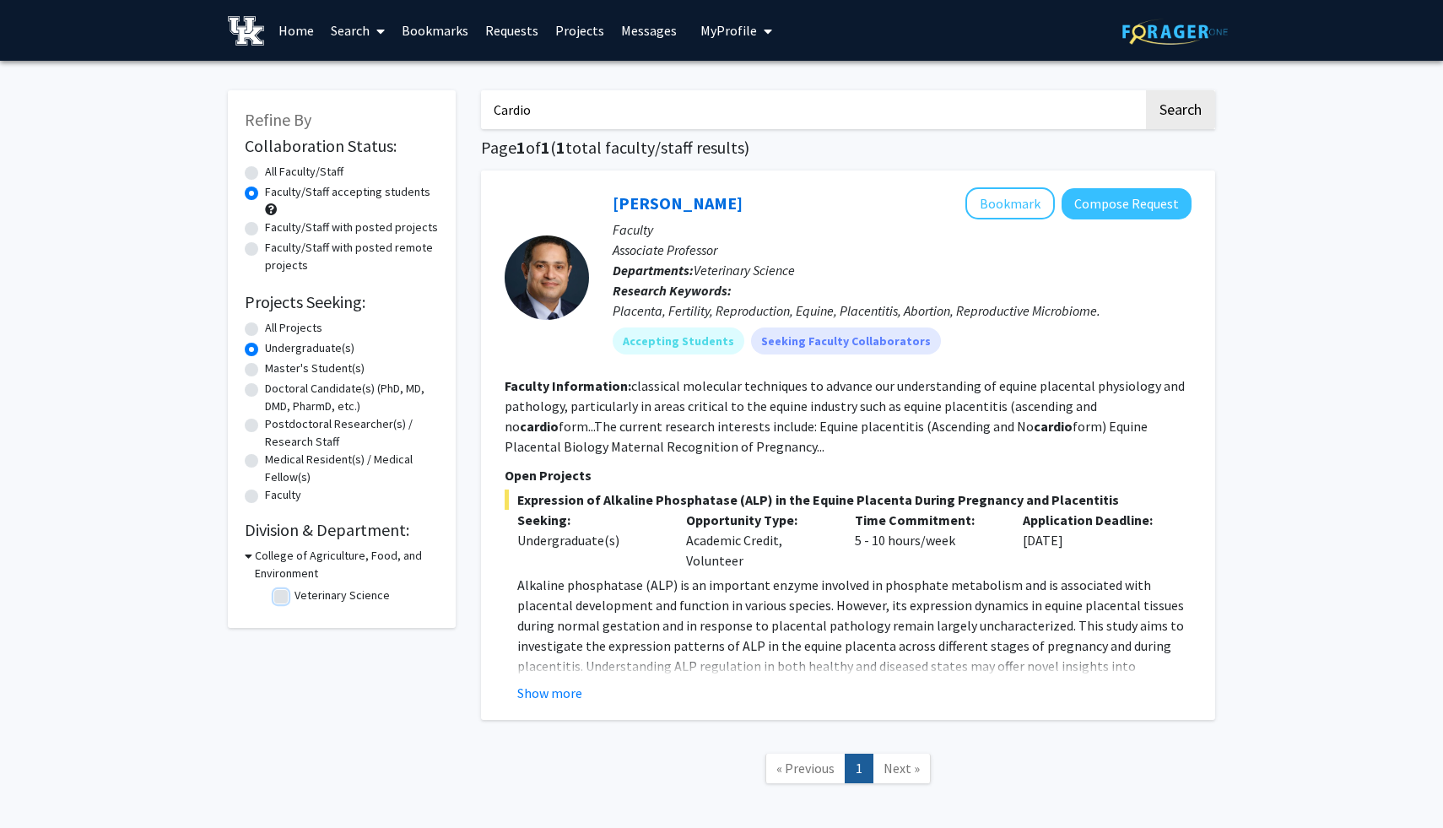  What do you see at coordinates (342, 595) in the screenshot?
I see `label: Veterinary Science` at bounding box center [342, 595].